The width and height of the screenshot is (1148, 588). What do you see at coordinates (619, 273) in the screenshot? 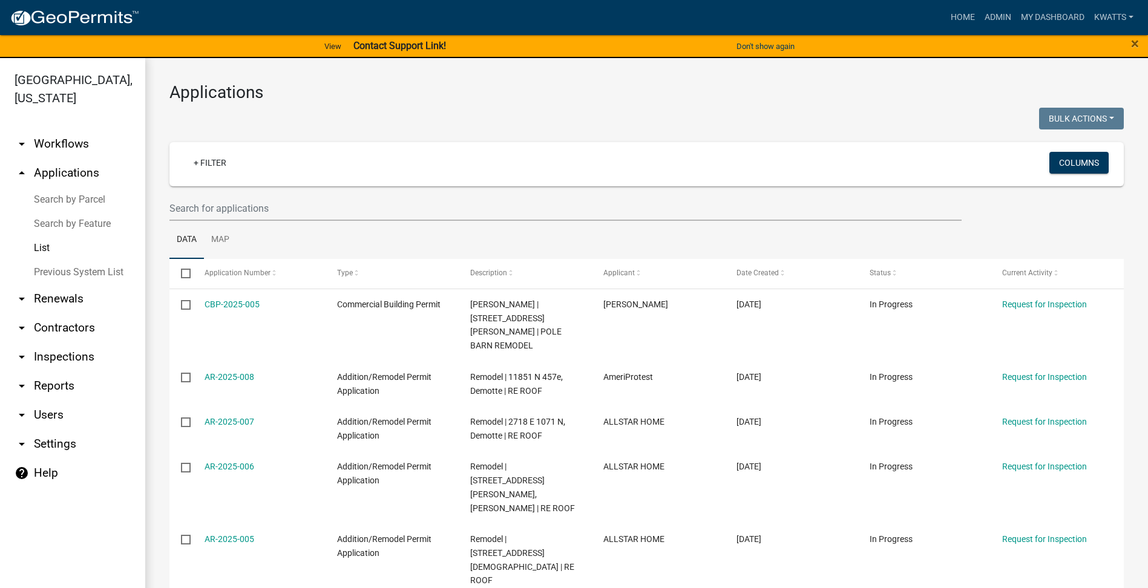
I see `span: Applicant` at bounding box center [619, 273].